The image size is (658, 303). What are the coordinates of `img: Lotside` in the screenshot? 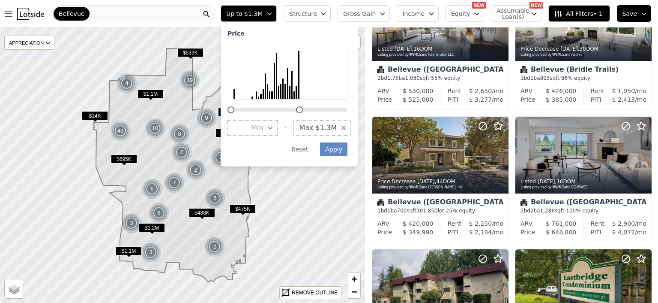 It's located at (30, 14).